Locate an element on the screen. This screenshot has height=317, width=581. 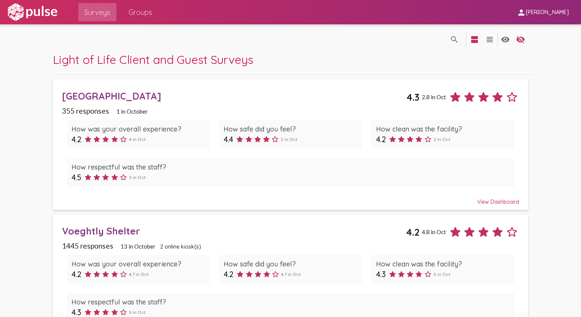
span: 4.8 in Oct is located at coordinates (434, 232).